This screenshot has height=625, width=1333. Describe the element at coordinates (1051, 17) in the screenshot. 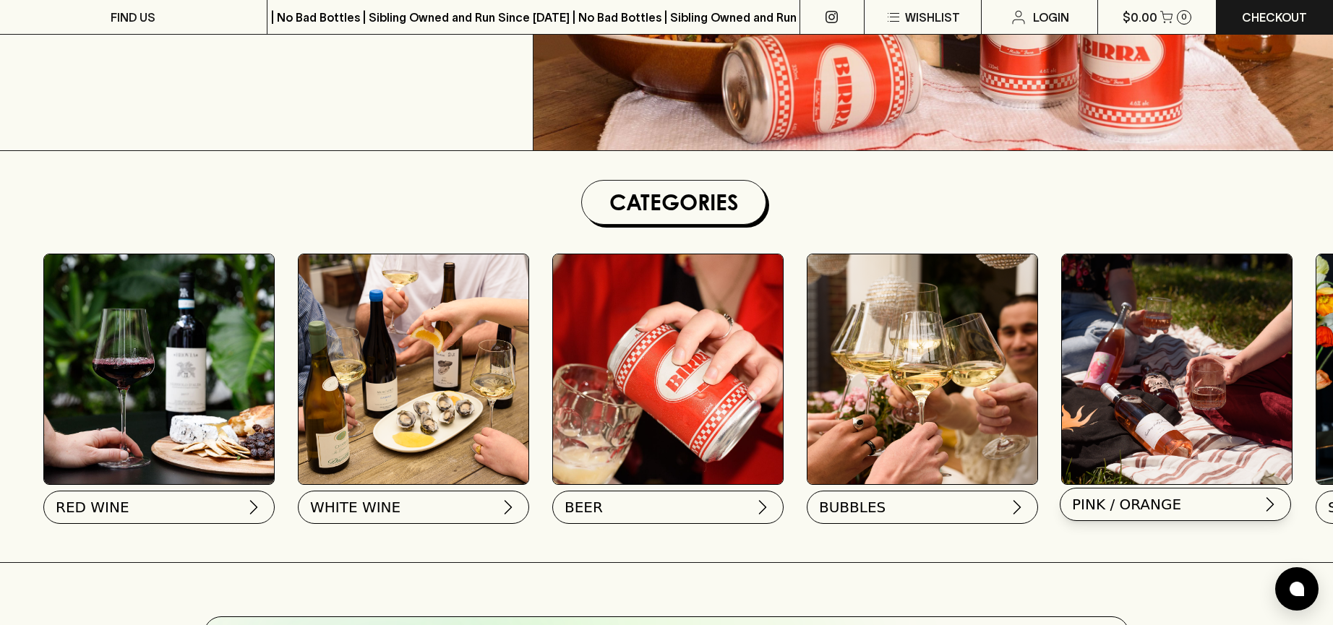

I see `p: Login` at that location.